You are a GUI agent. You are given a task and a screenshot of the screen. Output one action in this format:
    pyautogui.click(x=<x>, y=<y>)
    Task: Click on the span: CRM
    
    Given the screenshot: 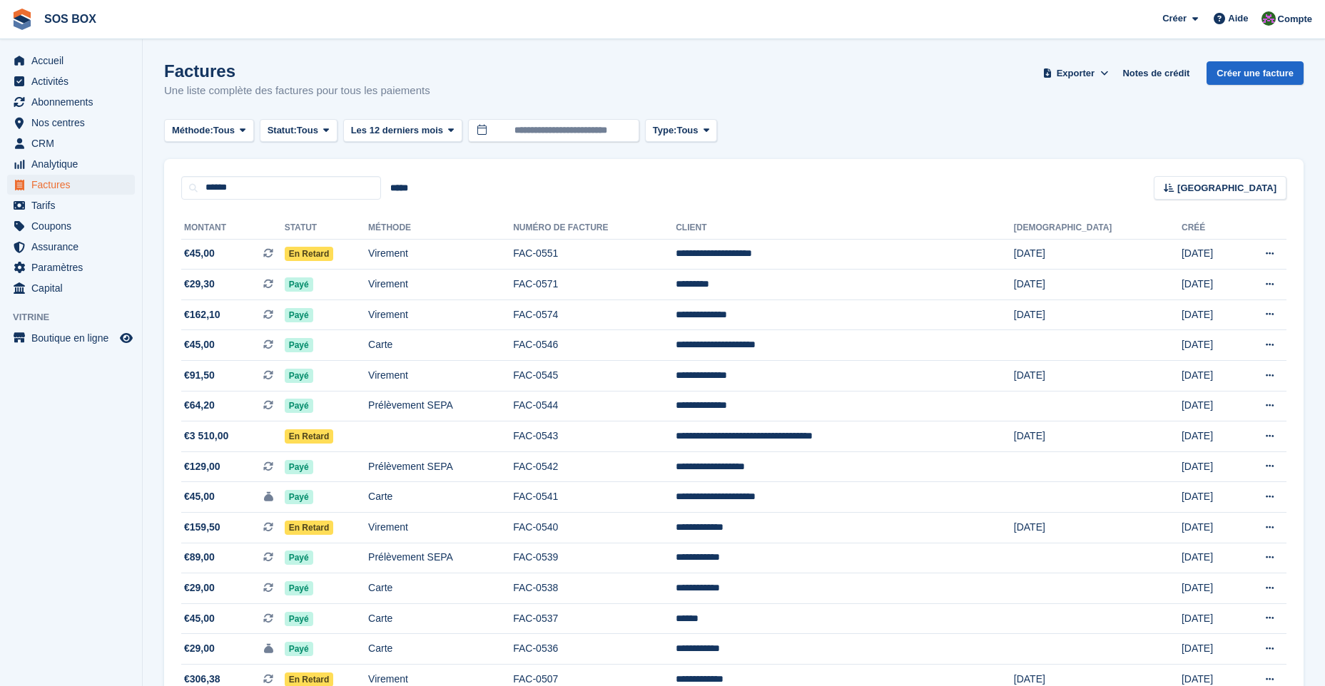 What is the action you would take?
    pyautogui.click(x=74, y=143)
    